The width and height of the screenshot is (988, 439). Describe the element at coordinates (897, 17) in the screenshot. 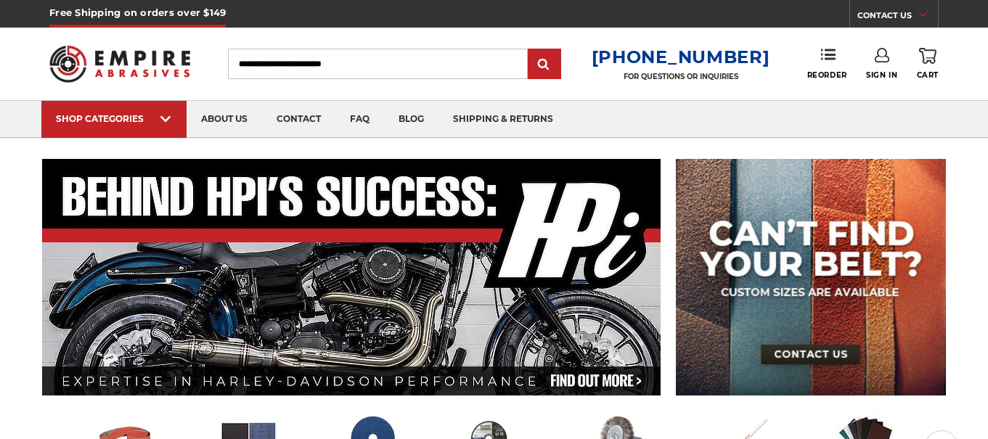

I see `a: CONTACT US` at that location.